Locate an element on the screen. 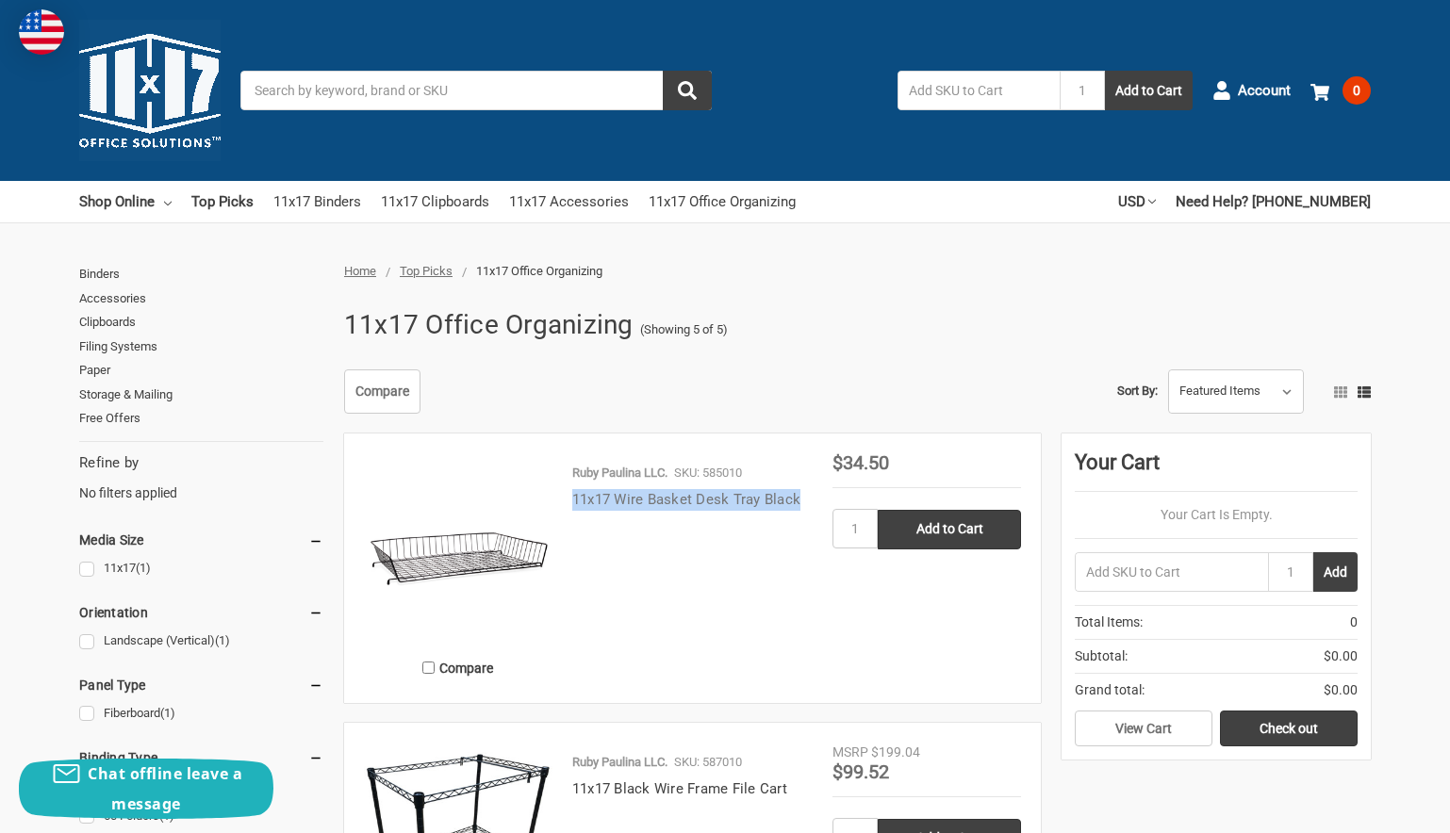 The width and height of the screenshot is (1450, 833). a: Account is located at coordinates (1251, 90).